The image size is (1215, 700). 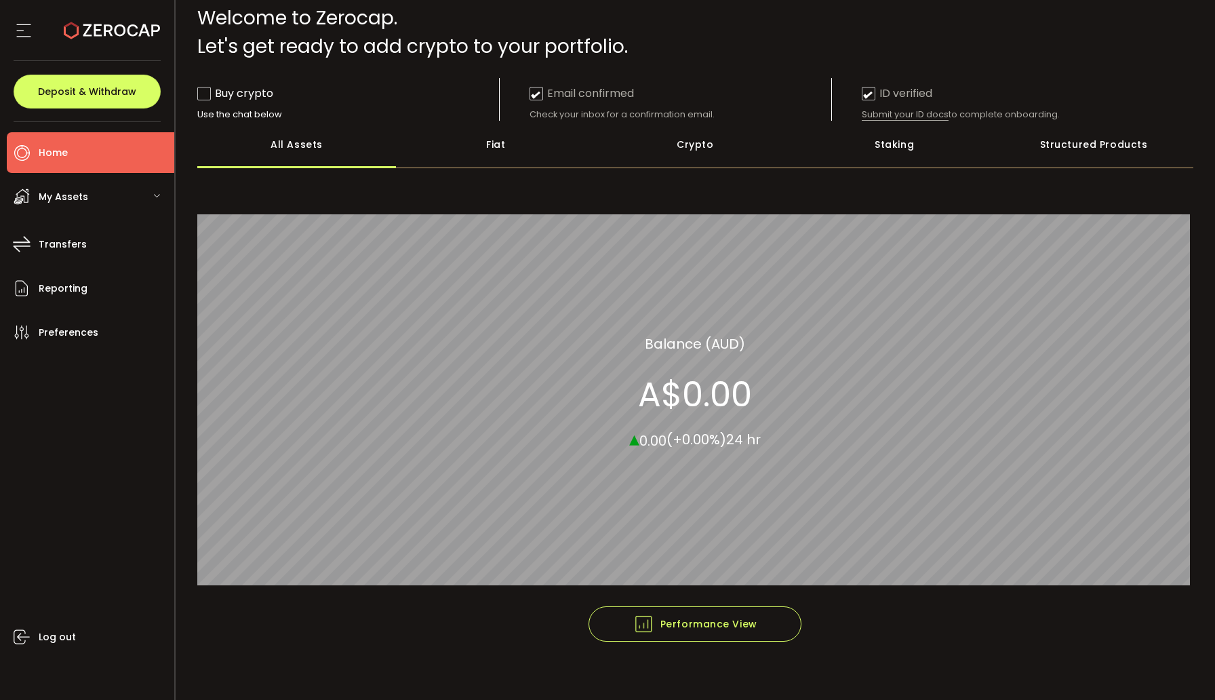 What do you see at coordinates (53, 153) in the screenshot?
I see `span: Home` at bounding box center [53, 153].